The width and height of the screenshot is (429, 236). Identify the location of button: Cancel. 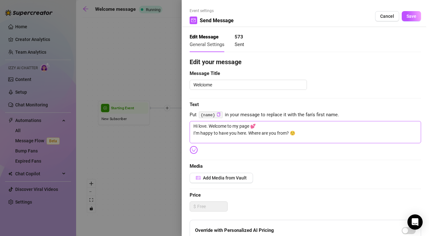
(387, 16).